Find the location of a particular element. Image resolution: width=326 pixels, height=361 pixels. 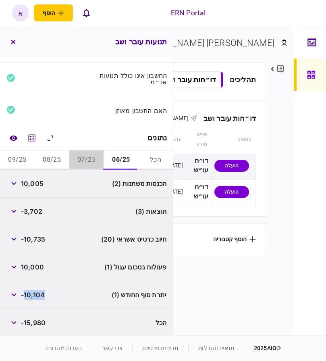

button: הוסף קטגוריה is located at coordinates (234, 239).